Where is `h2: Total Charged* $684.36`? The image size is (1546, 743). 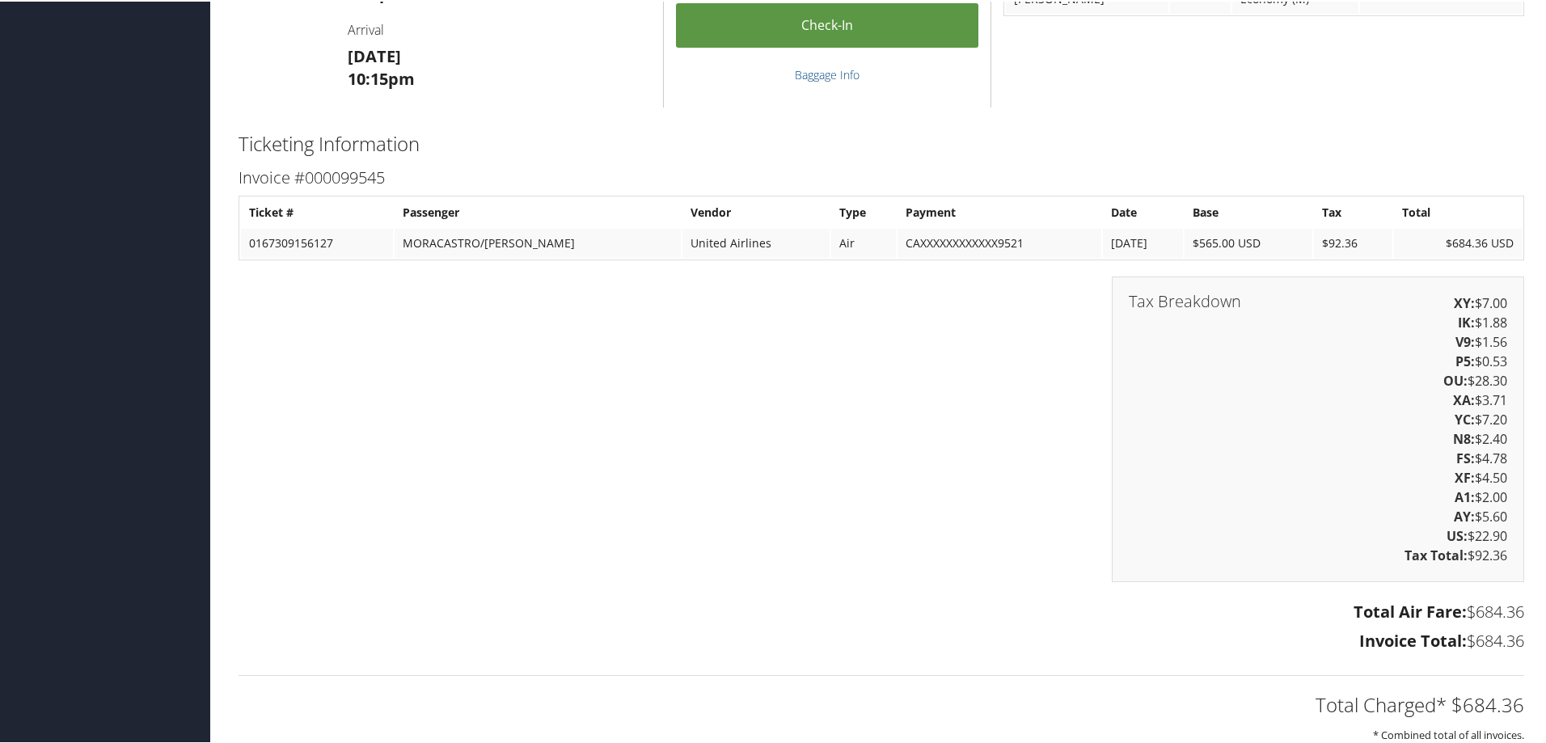
h2: Total Charged* $684.36 is located at coordinates (881, 703).